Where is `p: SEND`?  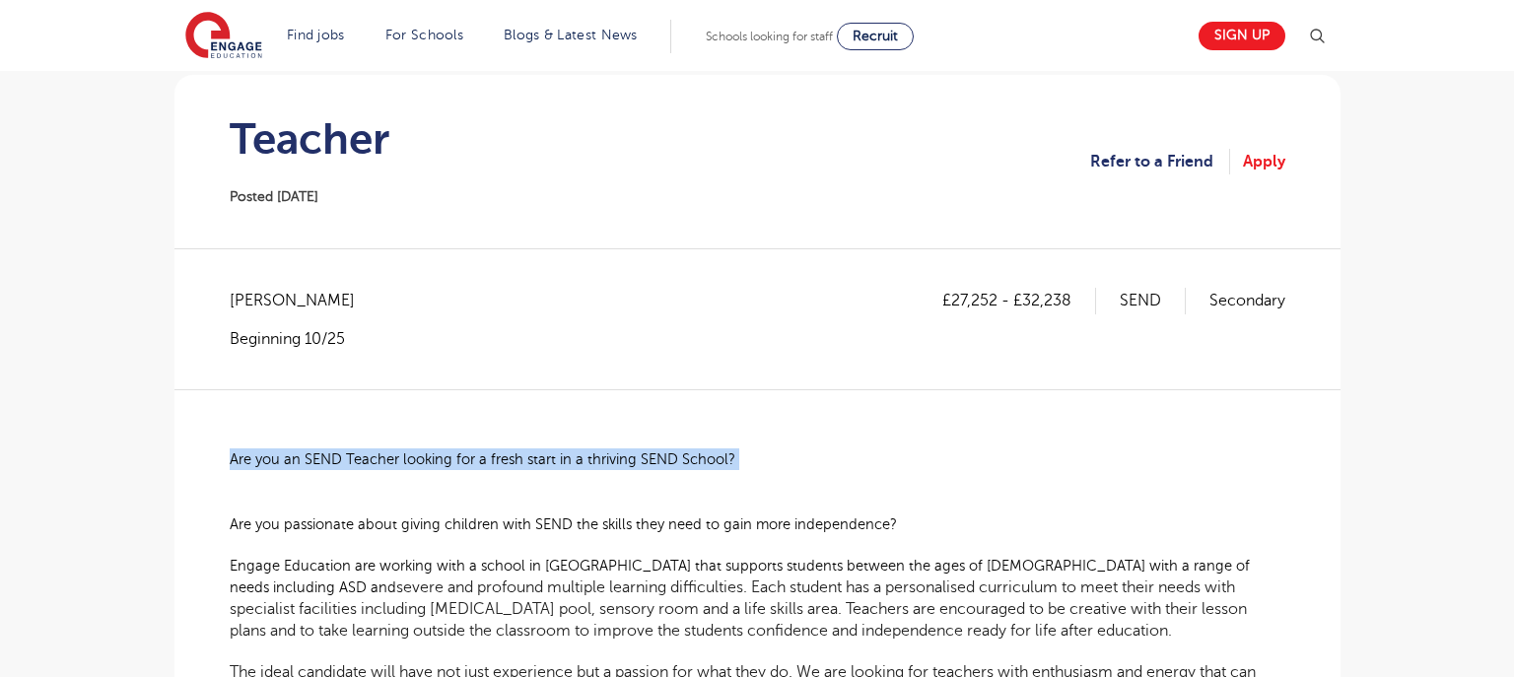
p: SEND is located at coordinates (1152, 301).